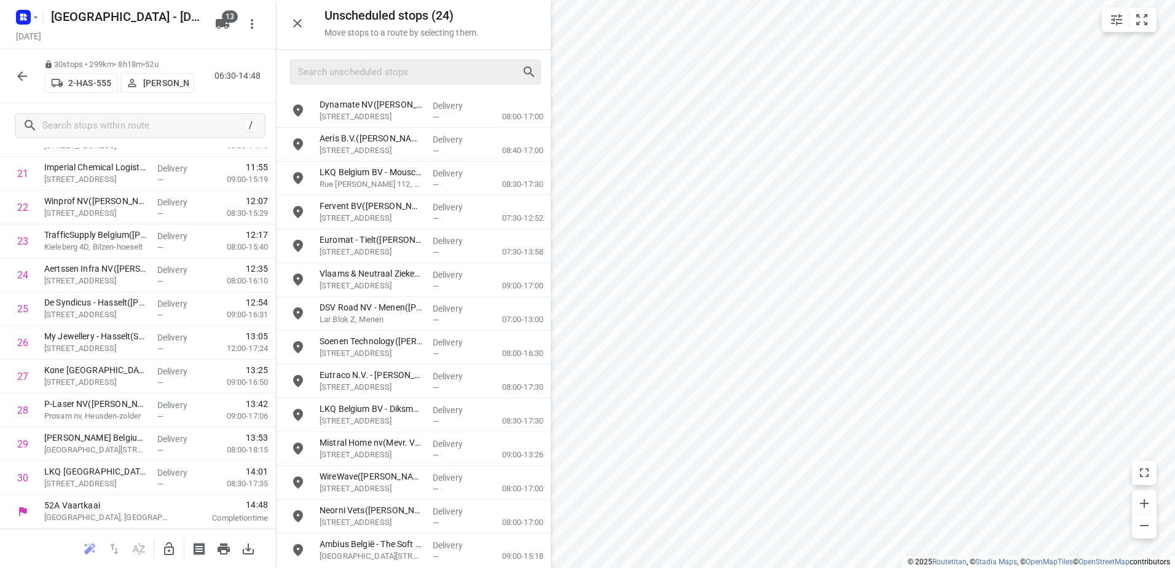 The height and width of the screenshot is (568, 1175). What do you see at coordinates (512, 488) in the screenshot?
I see `p: 08:00-17:00` at bounding box center [512, 488].